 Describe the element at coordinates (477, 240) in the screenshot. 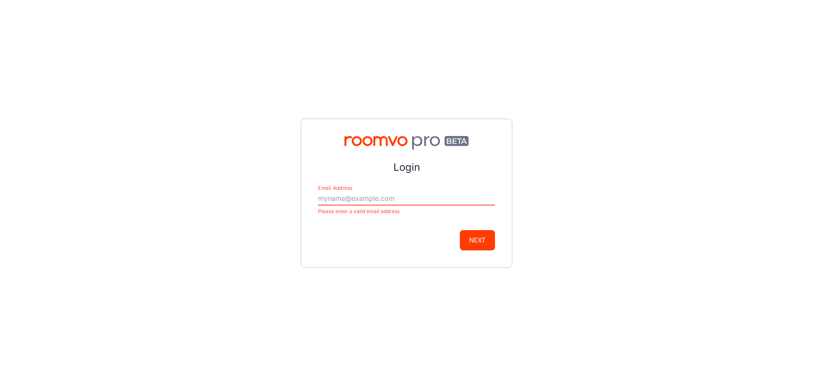

I see `button: Next` at that location.